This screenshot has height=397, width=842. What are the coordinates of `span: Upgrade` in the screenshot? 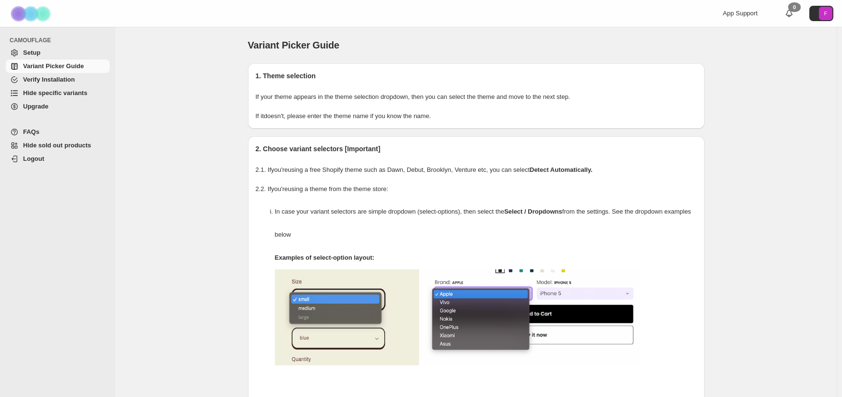 It's located at (36, 106).